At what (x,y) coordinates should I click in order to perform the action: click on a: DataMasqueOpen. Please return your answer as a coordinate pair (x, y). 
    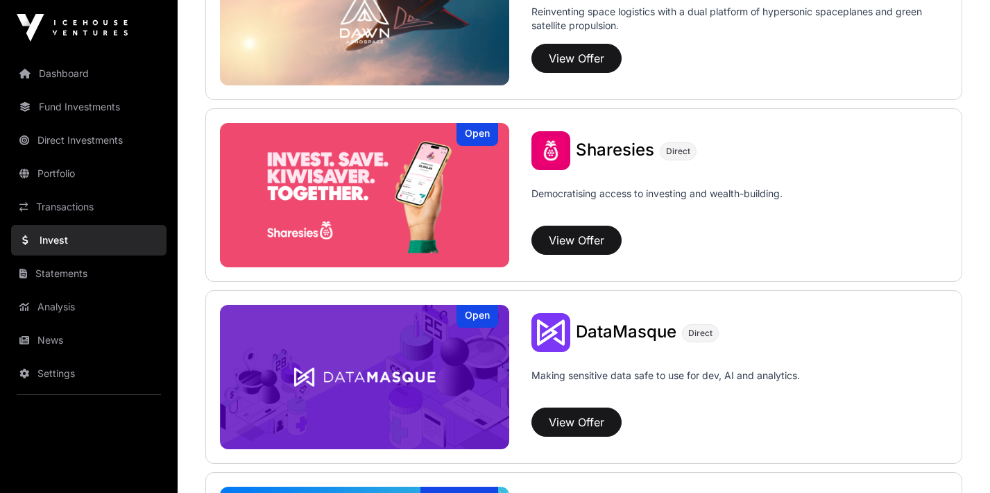
    Looking at the image, I should click on (364, 377).